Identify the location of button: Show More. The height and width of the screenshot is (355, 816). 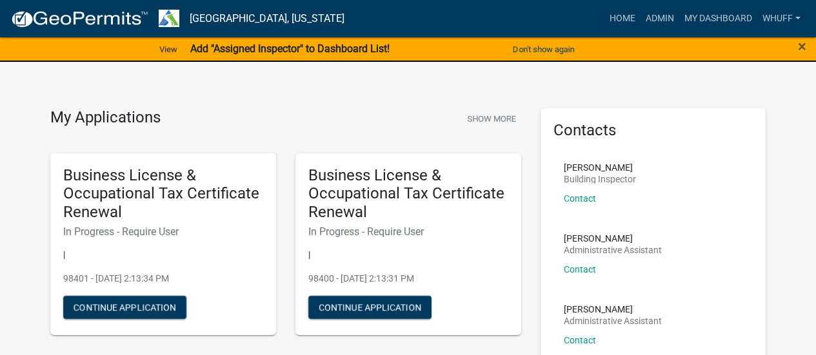
(491, 119).